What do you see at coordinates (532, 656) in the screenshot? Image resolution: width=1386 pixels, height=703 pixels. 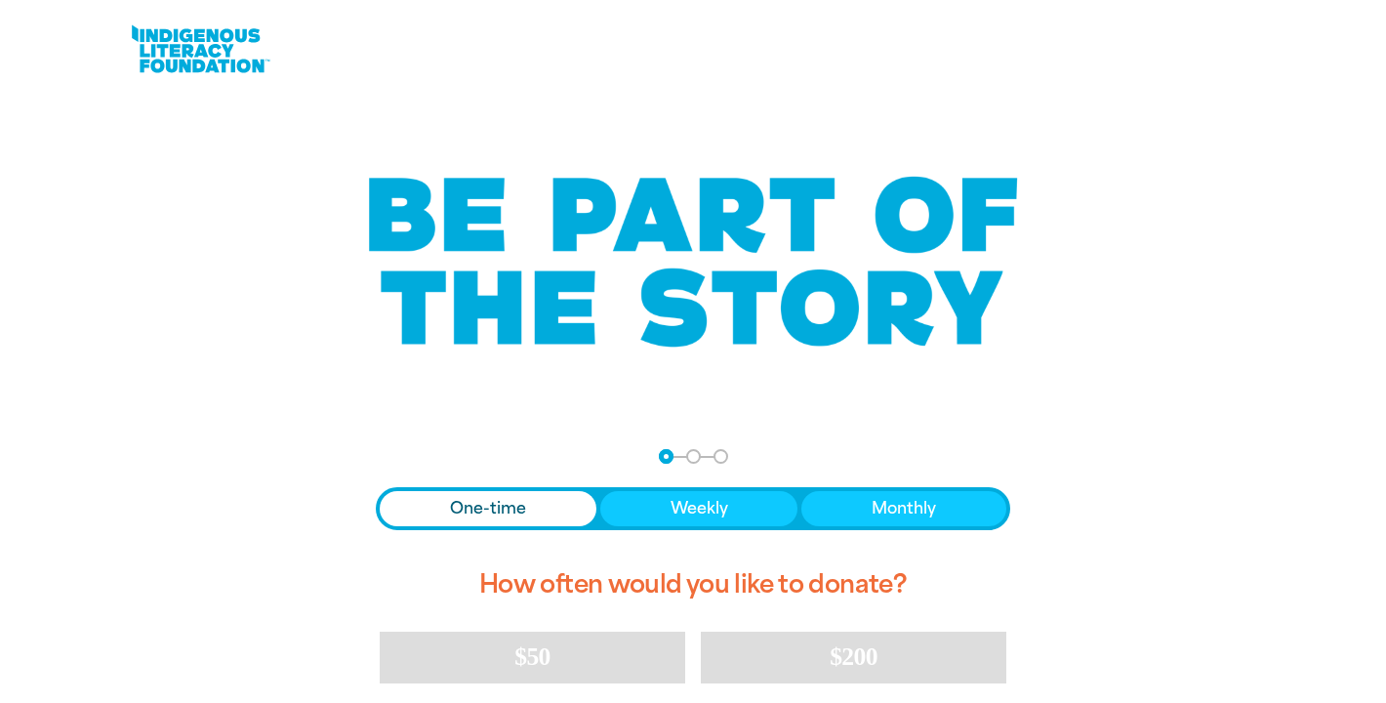 I see `span: $50` at bounding box center [532, 656].